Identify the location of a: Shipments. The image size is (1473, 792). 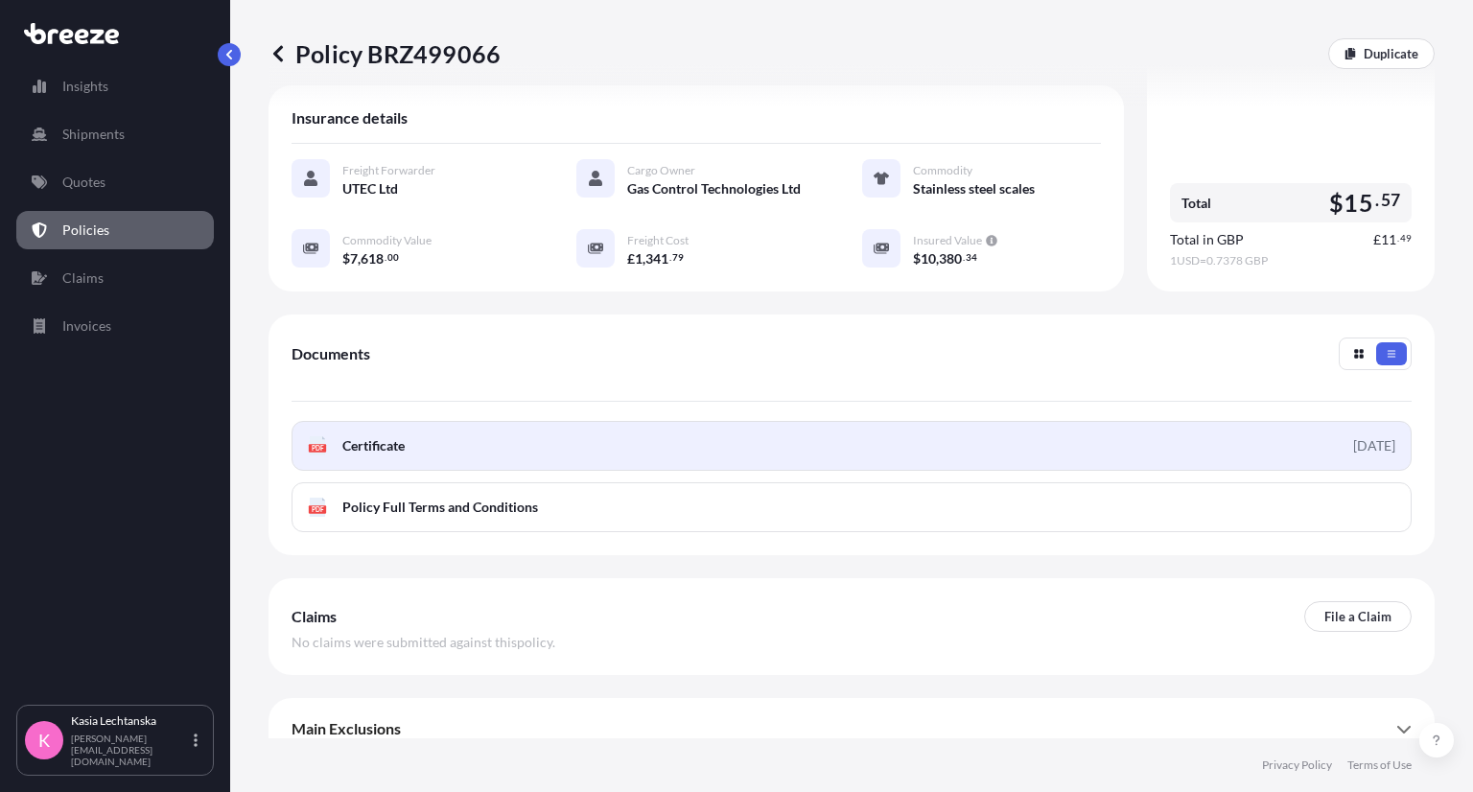
(115, 134).